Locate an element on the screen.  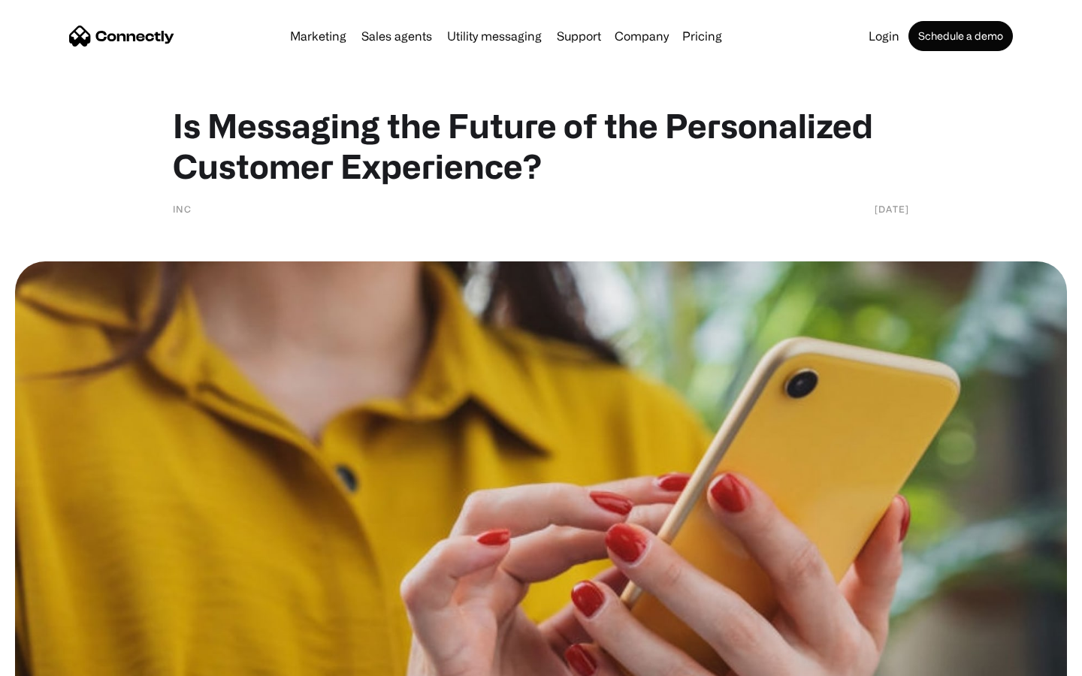
a: Sales agents is located at coordinates (397, 36).